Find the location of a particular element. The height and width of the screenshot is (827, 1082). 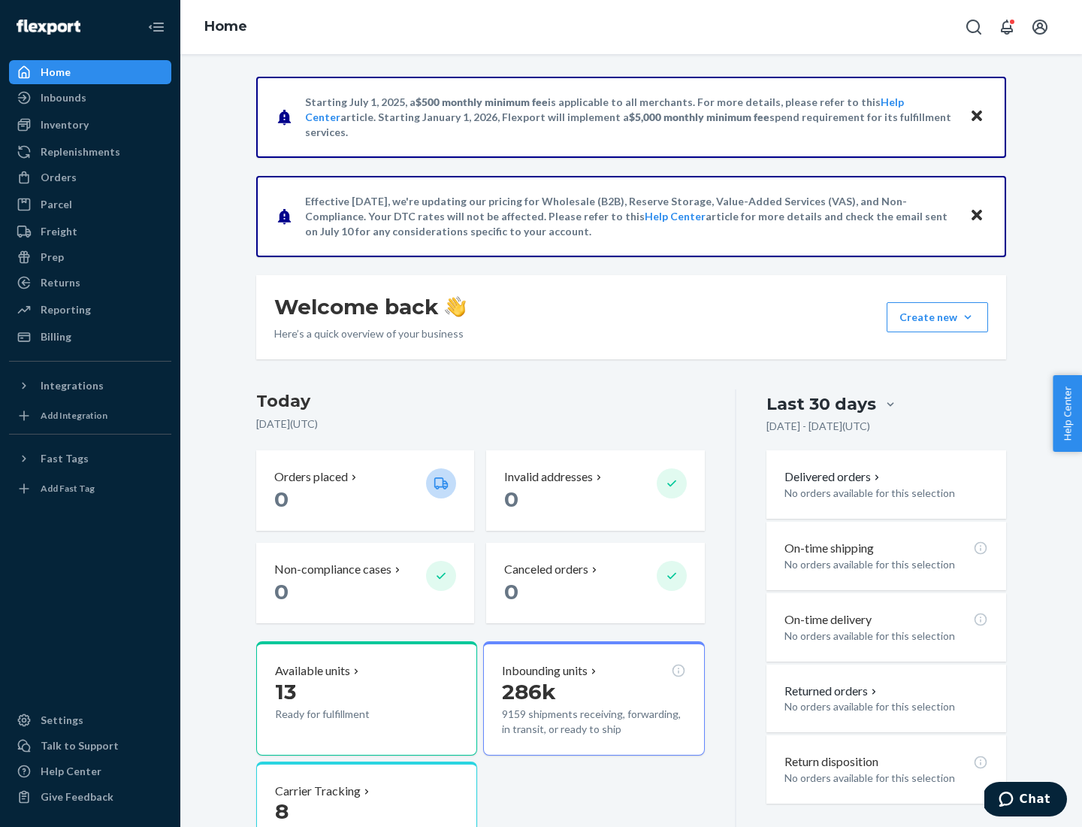

p: Returned orders is located at coordinates (832, 691).